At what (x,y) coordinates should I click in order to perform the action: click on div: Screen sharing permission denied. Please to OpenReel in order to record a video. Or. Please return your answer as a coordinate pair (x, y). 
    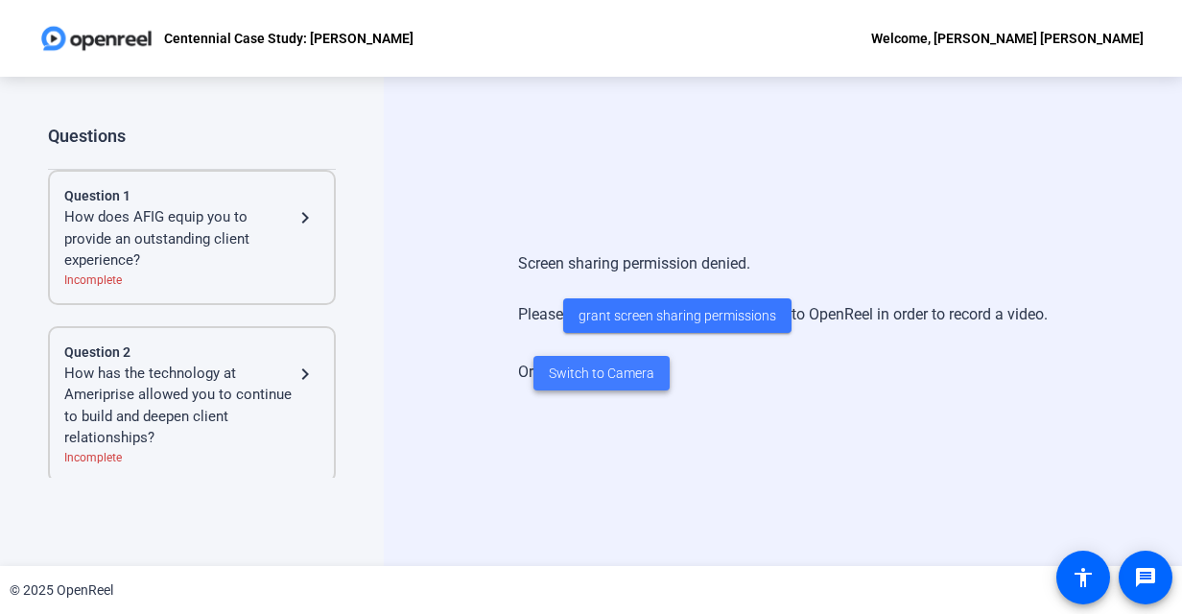
    Looking at the image, I should click on (783, 321).